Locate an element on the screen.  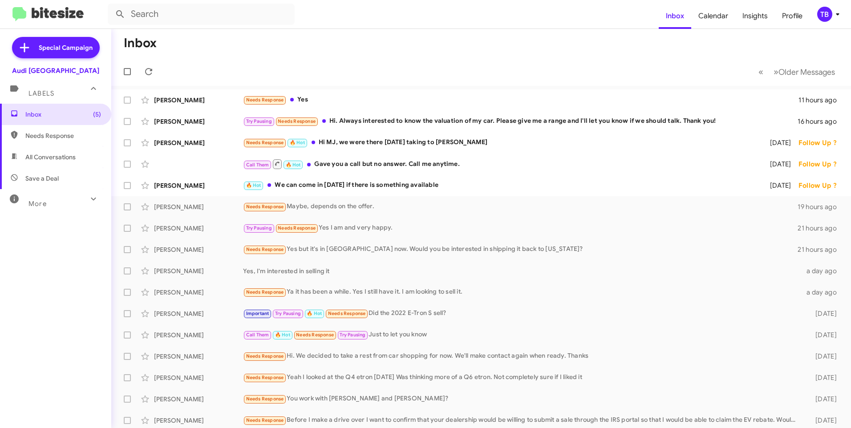
a: Profile is located at coordinates (792, 16).